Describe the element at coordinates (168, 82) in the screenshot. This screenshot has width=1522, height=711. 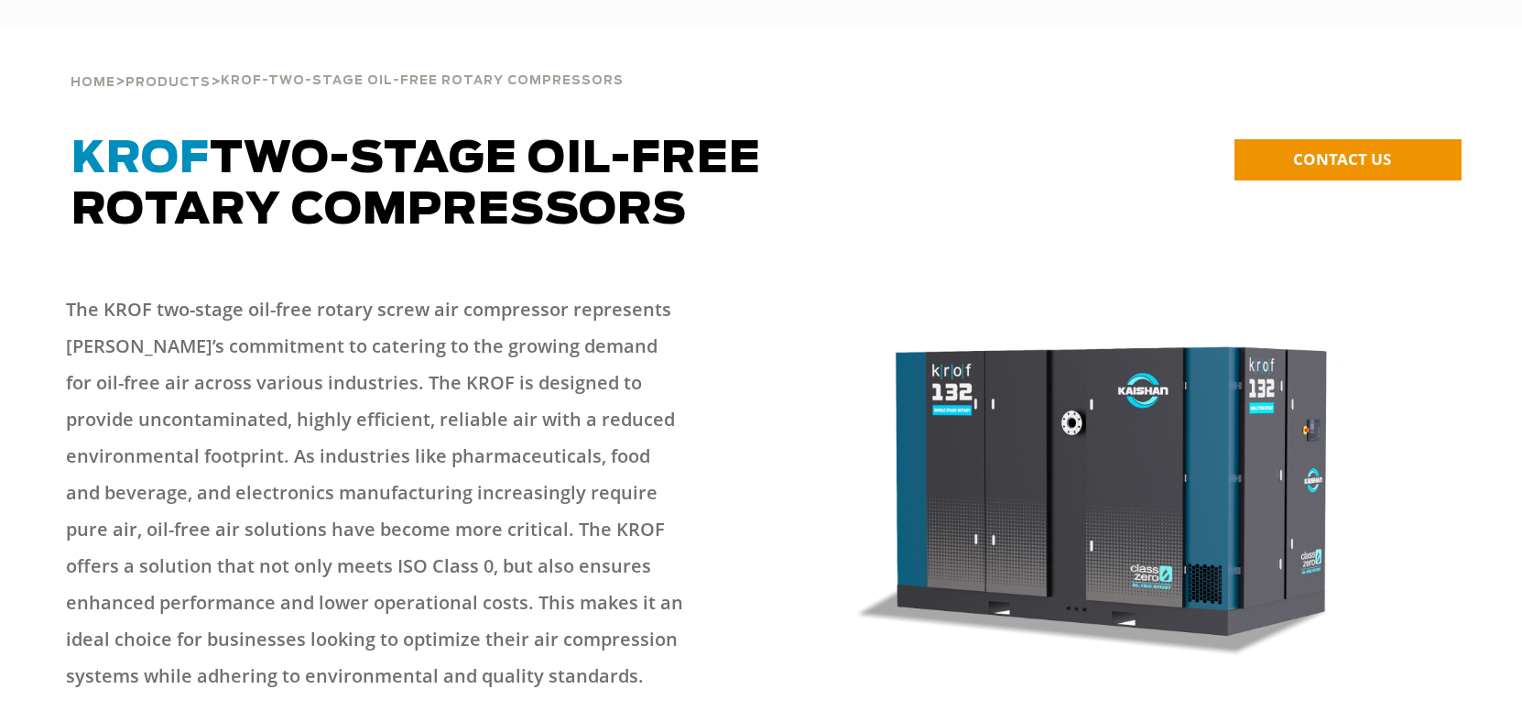
I see `span: Products` at that location.